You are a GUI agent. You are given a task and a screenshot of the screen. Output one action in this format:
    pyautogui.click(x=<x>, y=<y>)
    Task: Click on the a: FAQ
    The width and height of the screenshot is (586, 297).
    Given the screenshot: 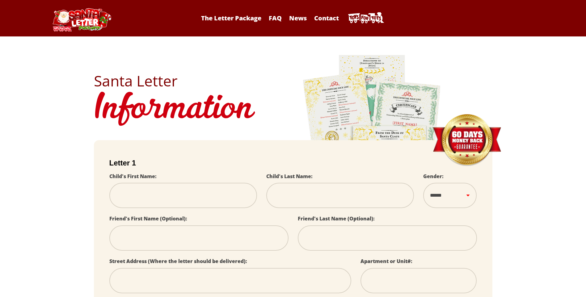 What is the action you would take?
    pyautogui.click(x=275, y=18)
    